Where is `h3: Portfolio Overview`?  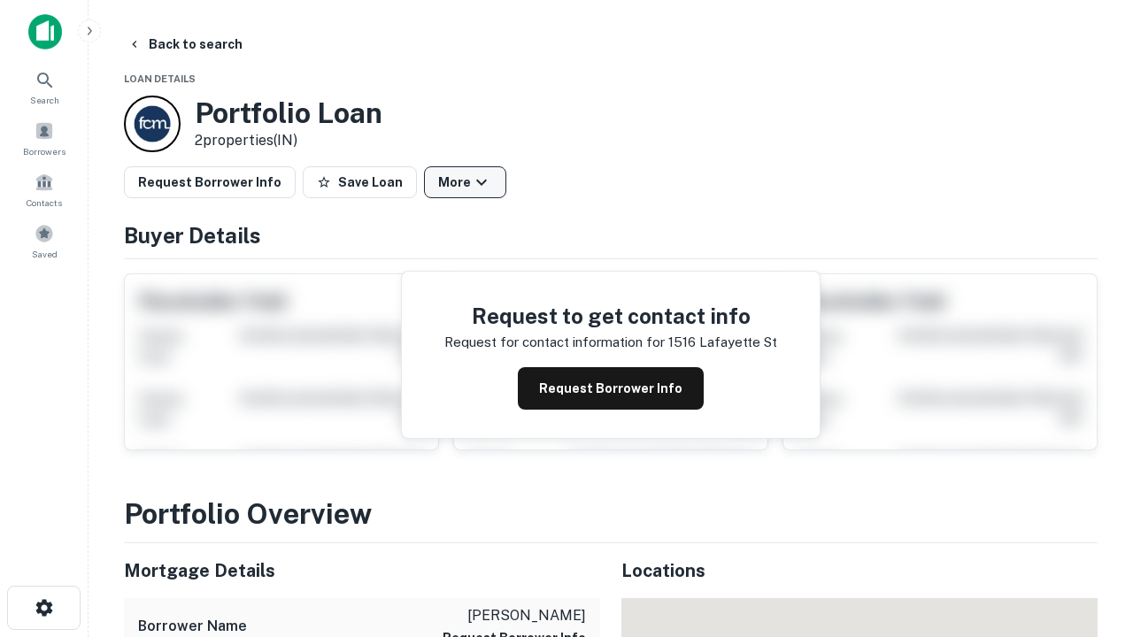
h3: Portfolio Overview is located at coordinates (611, 514).